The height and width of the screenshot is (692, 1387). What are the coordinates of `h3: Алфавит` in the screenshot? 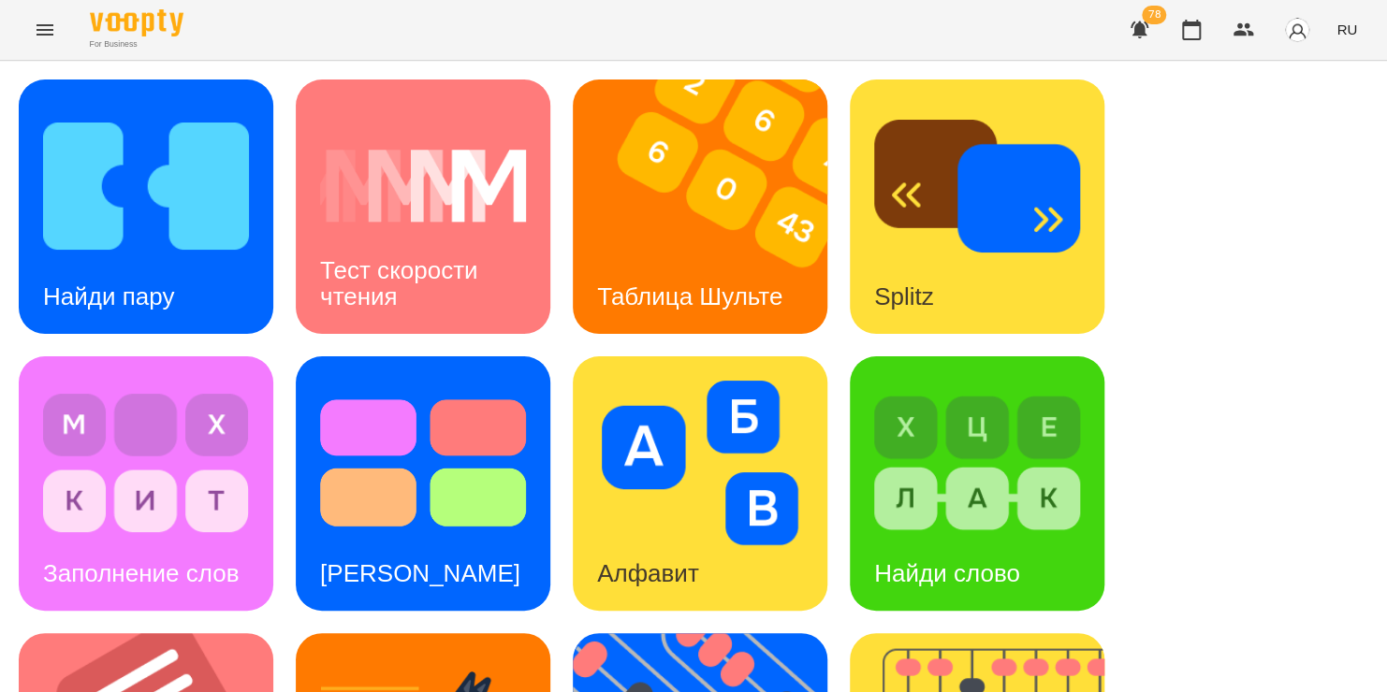 It's located at (647, 574).